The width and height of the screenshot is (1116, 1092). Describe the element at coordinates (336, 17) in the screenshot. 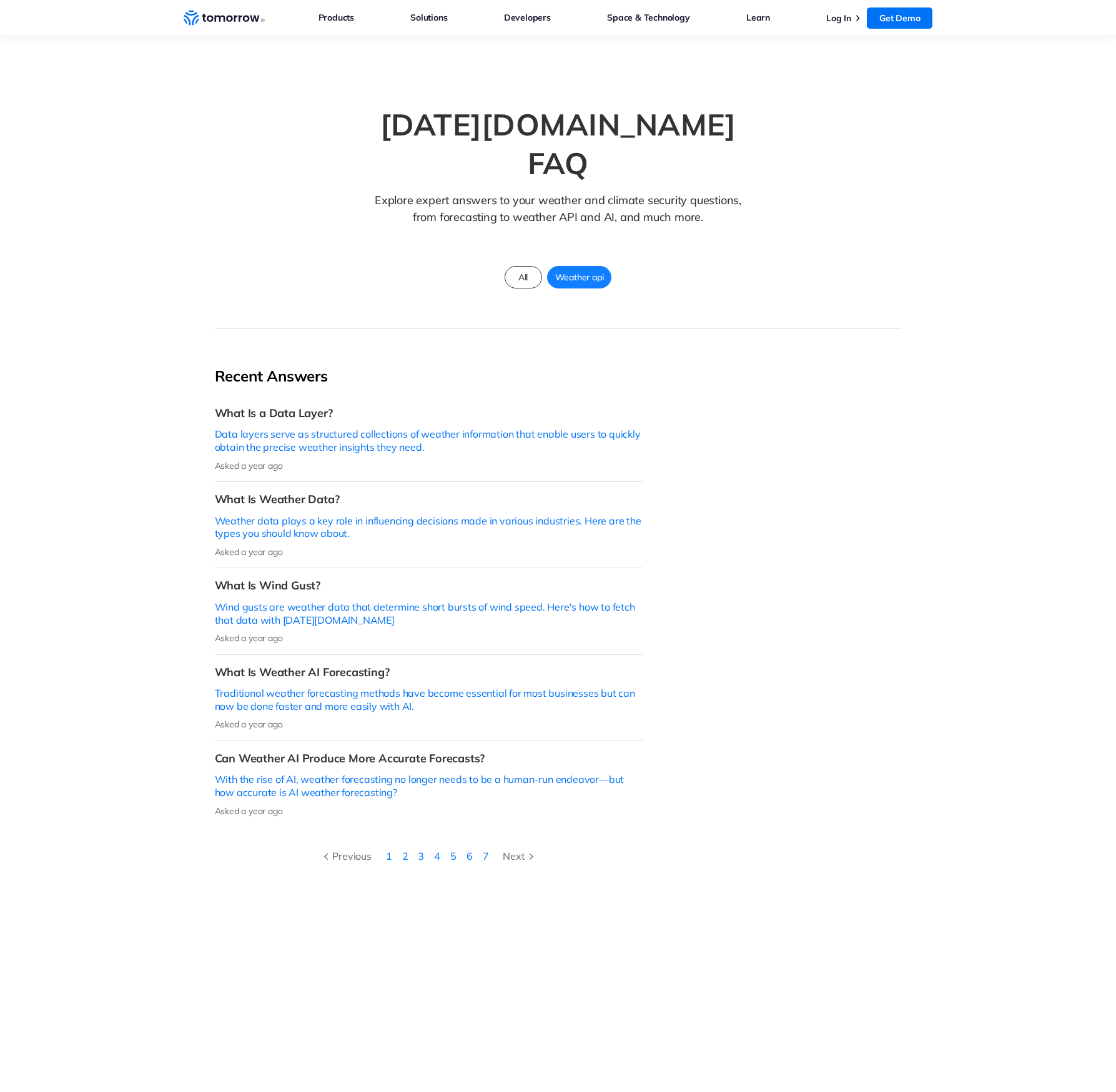

I see `a: Products` at that location.